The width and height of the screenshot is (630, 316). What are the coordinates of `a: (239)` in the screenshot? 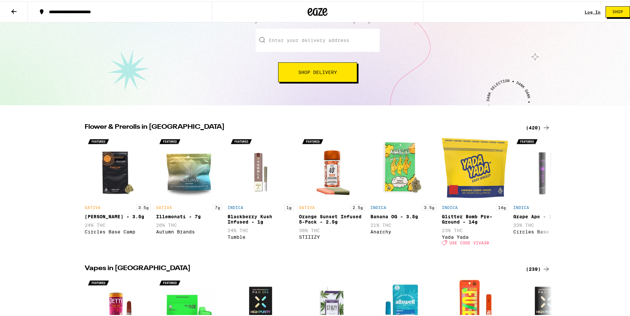 It's located at (538, 268).